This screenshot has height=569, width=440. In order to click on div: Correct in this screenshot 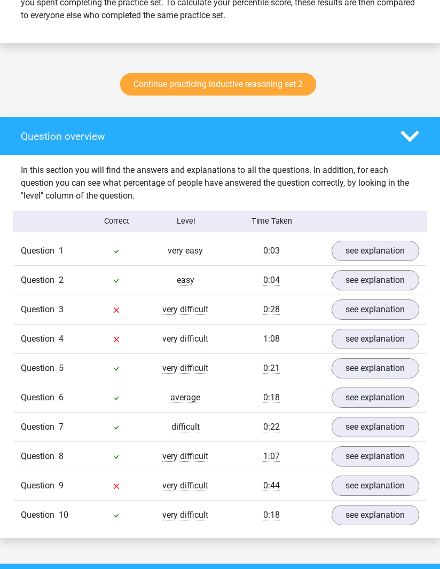, I will do `click(116, 221)`.